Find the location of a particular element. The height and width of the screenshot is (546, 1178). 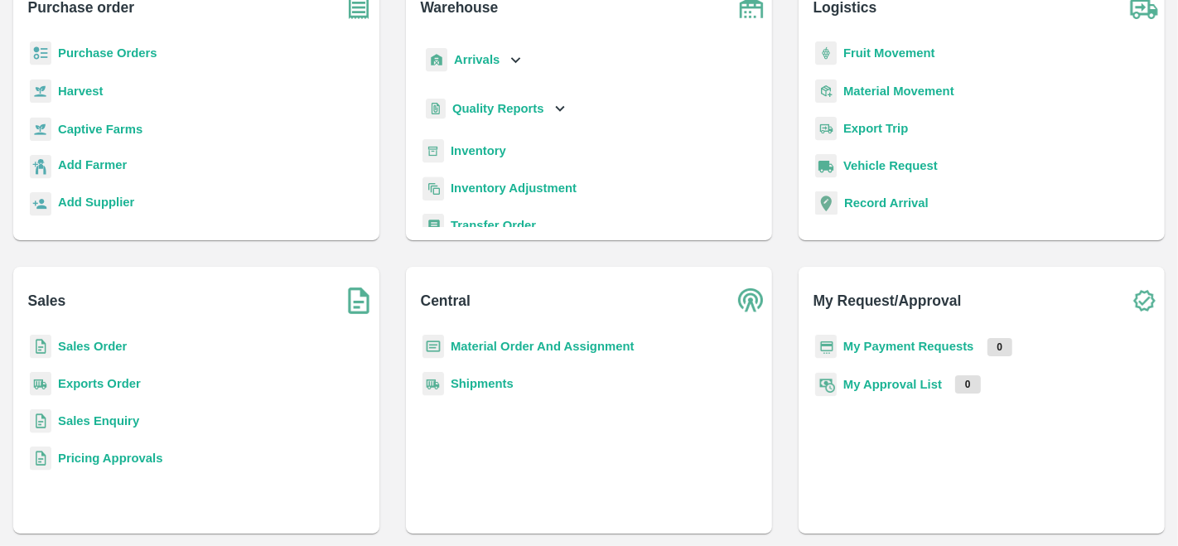

b: Inventory Adjustment is located at coordinates (514, 188).